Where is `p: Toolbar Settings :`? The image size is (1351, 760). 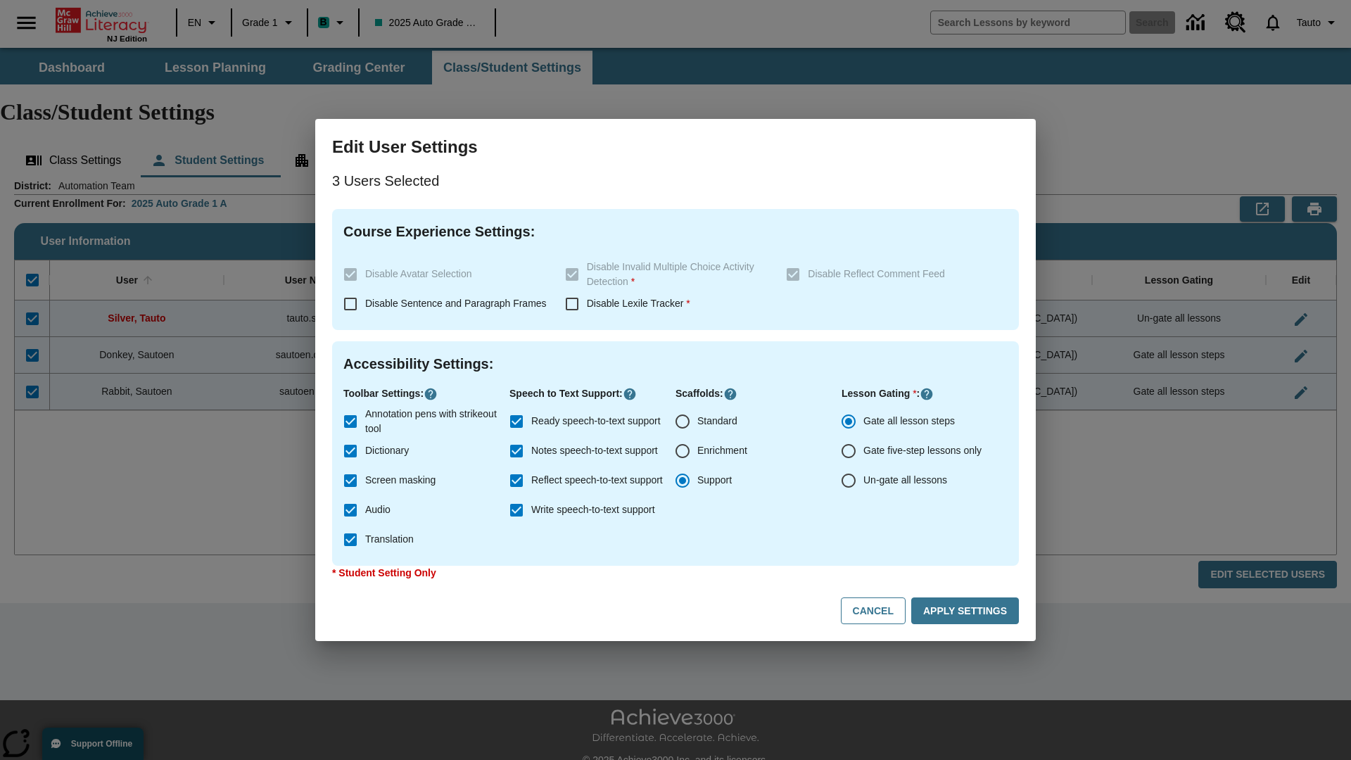 p: Toolbar Settings : is located at coordinates (426, 393).